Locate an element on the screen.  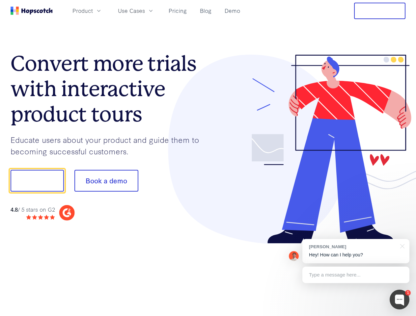
button: Use Cases is located at coordinates (136, 11).